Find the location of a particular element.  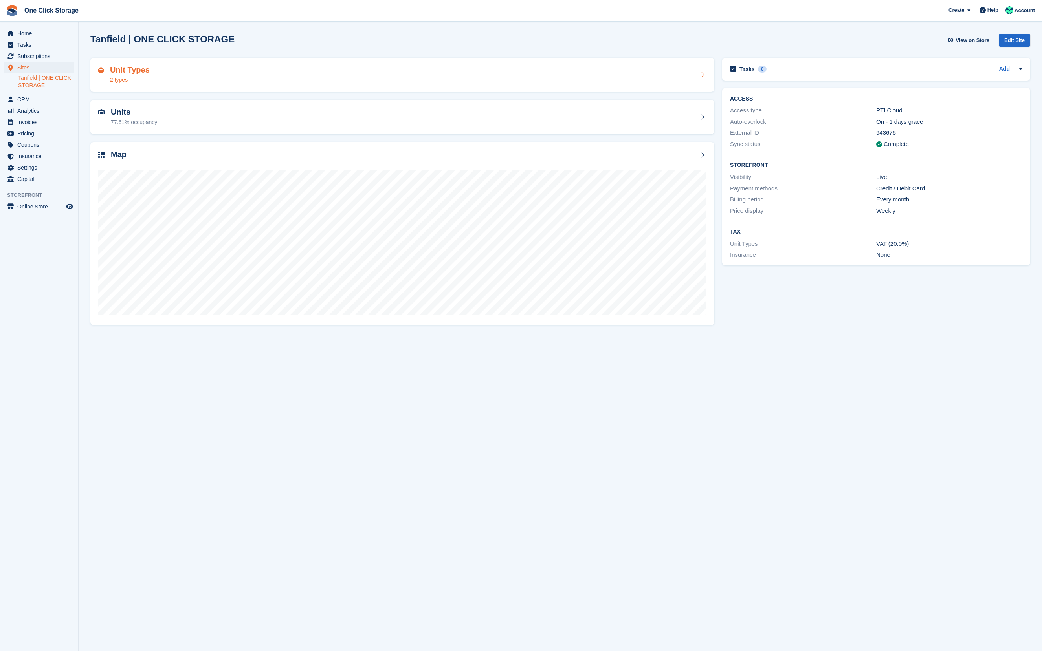

span: Subscriptions is located at coordinates (41, 56).